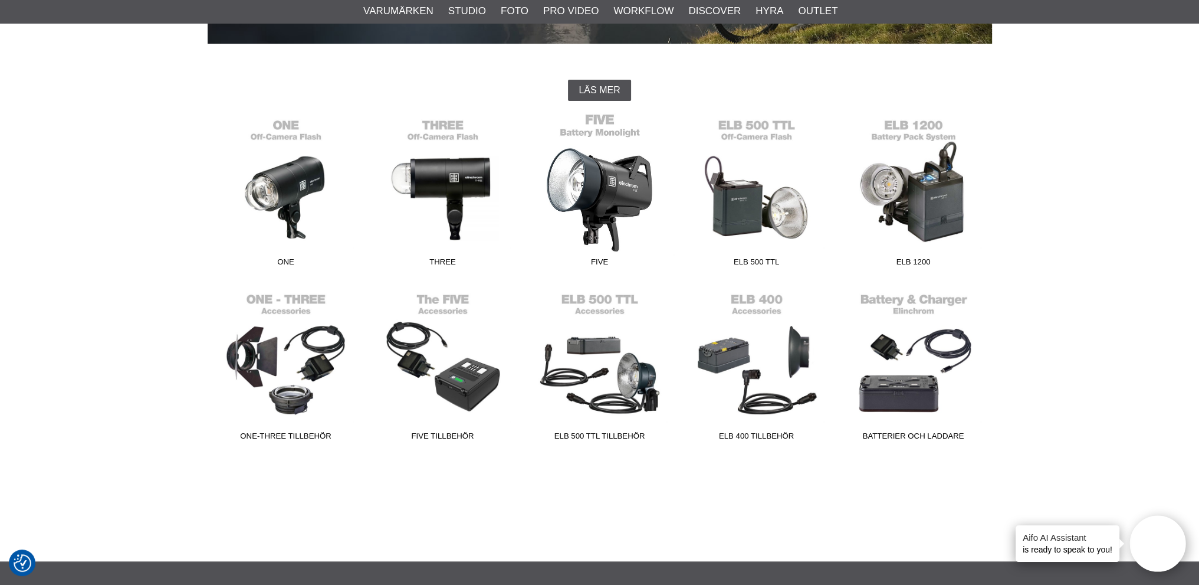 Image resolution: width=1199 pixels, height=585 pixels. Describe the element at coordinates (600, 59) in the screenshot. I see `h2: Batteridrivna studioblixtar - Alltid redo för äventyr överallt` at that location.